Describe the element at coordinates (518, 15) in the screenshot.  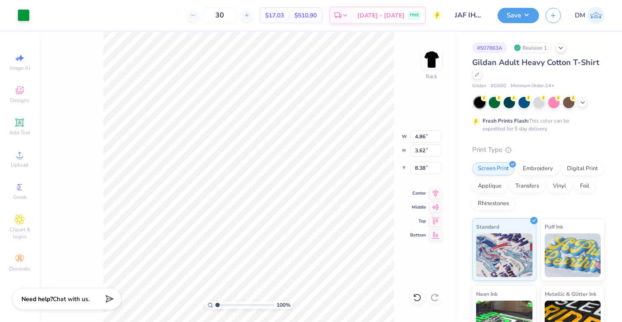
I see `button: Save` at that location.